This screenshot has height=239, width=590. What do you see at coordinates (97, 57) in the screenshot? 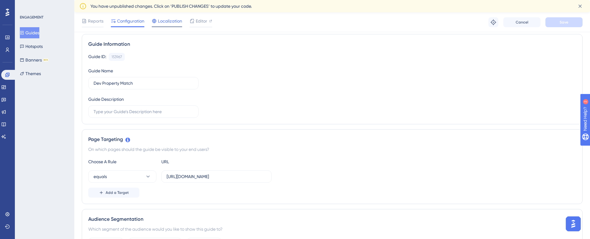
I see `div: Guide ID:` at bounding box center [97, 57].